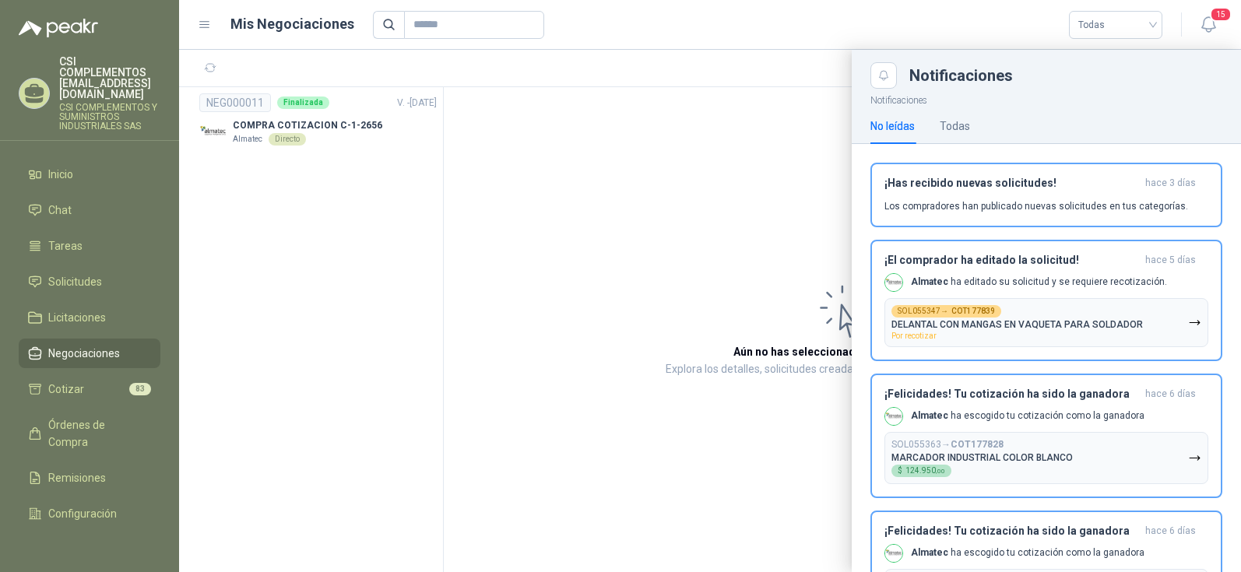  Describe the element at coordinates (1039, 282) in the screenshot. I see `p: ha editado su solicitud y se requiere recotización.` at that location.